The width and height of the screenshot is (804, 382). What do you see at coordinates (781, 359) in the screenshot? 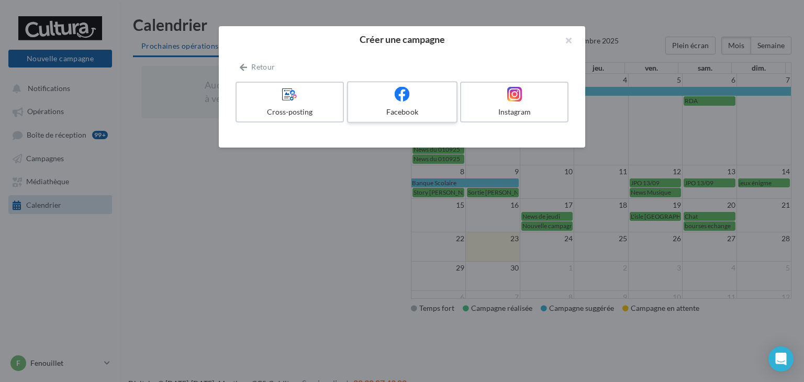
I see `div: Open Intercom Messenger` at bounding box center [781, 359].